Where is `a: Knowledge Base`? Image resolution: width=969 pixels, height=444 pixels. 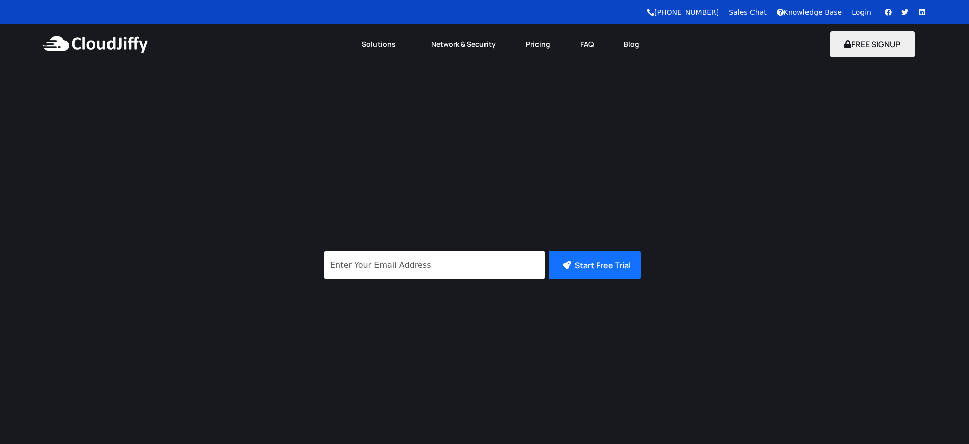 a: Knowledge Base is located at coordinates (809, 12).